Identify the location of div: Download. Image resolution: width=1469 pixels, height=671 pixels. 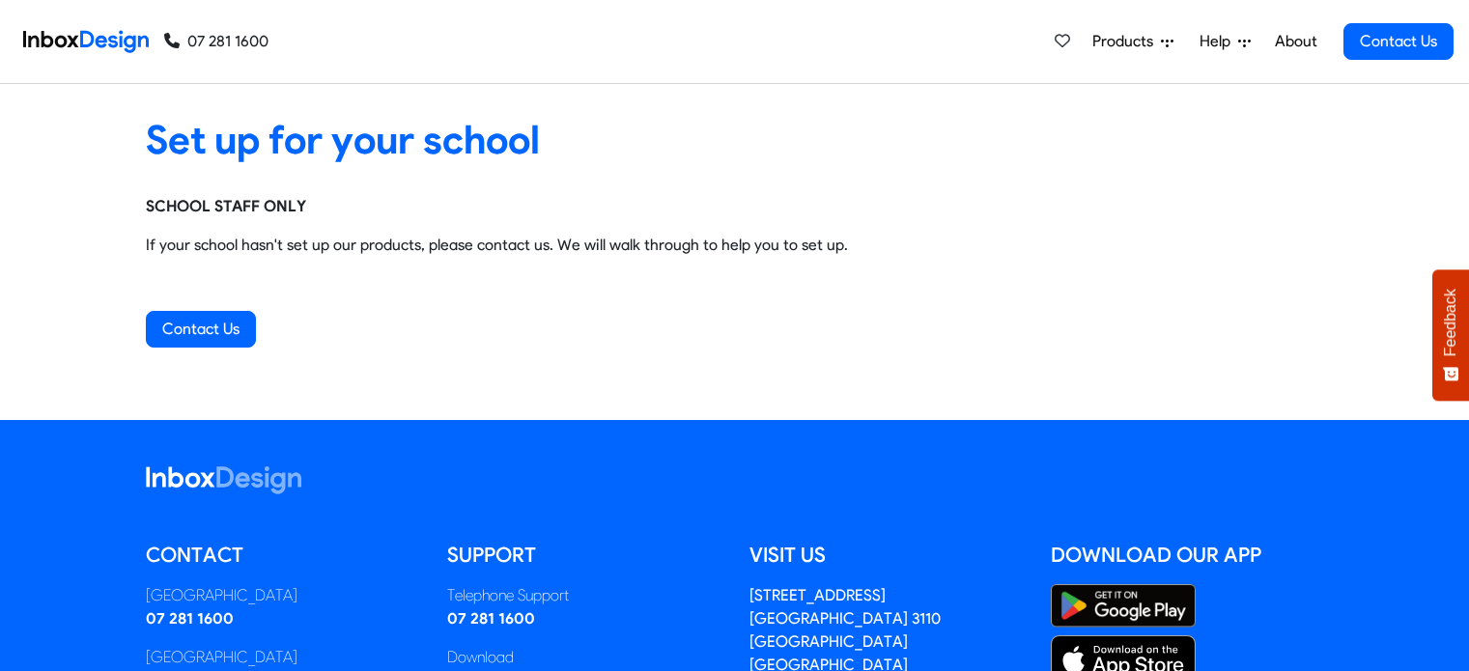
(583, 658).